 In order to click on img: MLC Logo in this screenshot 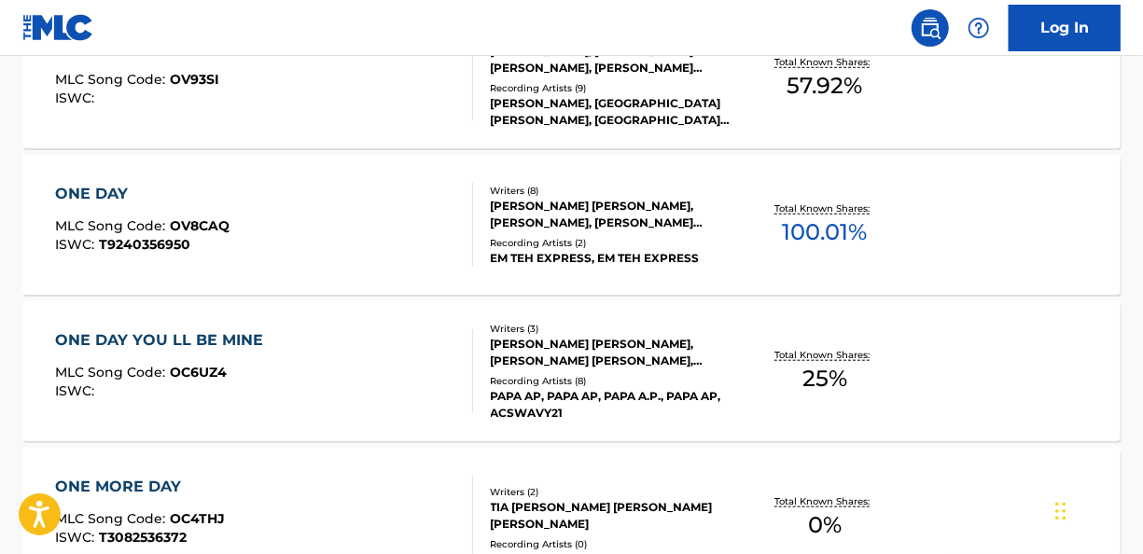, I will do `click(58, 27)`.